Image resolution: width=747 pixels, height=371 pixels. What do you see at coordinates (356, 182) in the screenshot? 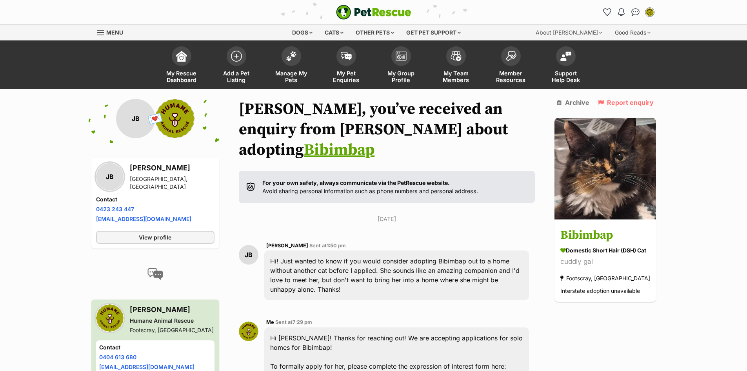
I see `strong: For your own safety, always communicate via the PetRescue website.` at bounding box center [356, 182].